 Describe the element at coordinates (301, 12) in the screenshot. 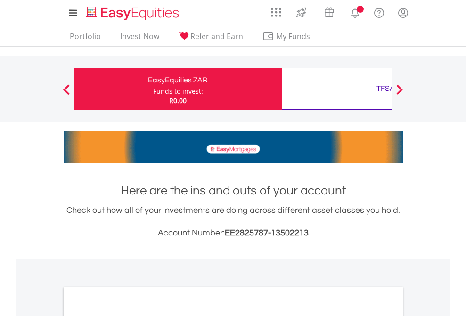

I see `img: thrive-v2.svg` at that location.